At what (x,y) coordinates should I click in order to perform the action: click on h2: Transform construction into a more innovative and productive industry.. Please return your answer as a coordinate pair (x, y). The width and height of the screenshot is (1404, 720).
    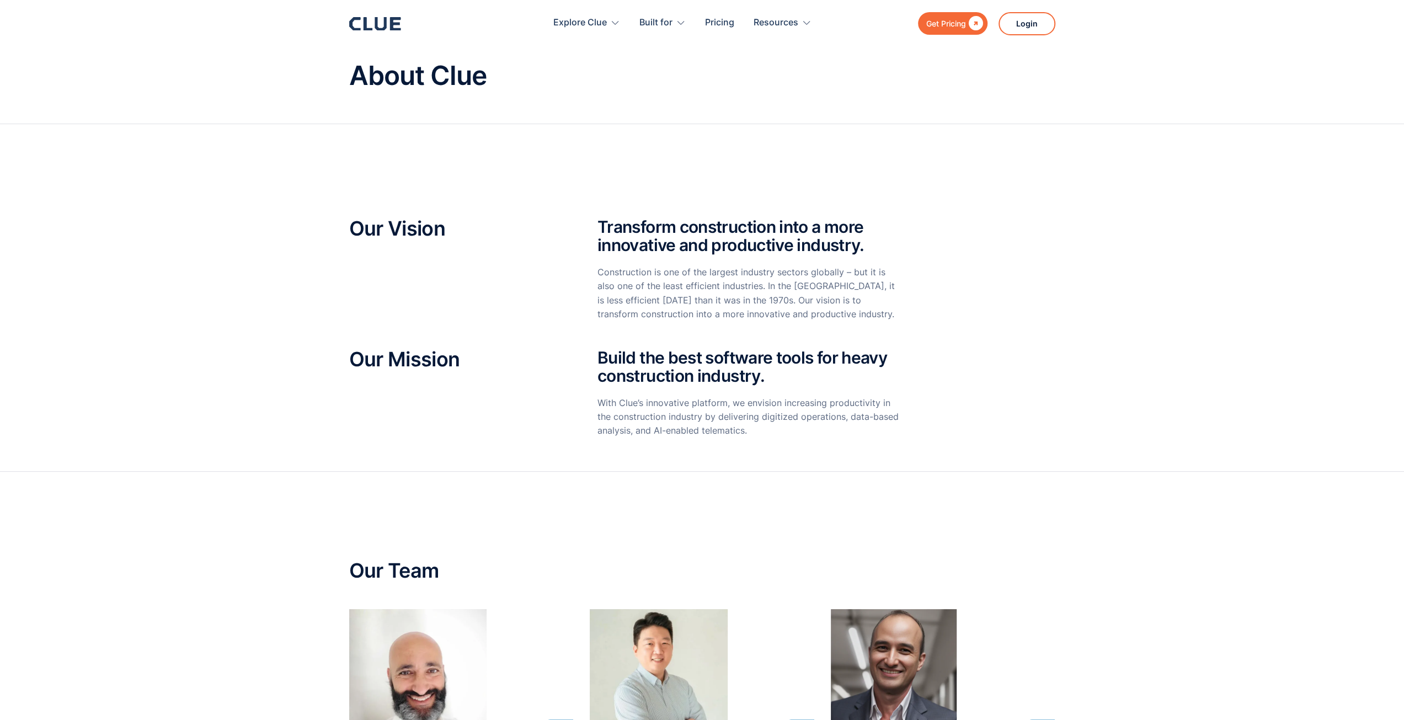
    Looking at the image, I should click on (748, 236).